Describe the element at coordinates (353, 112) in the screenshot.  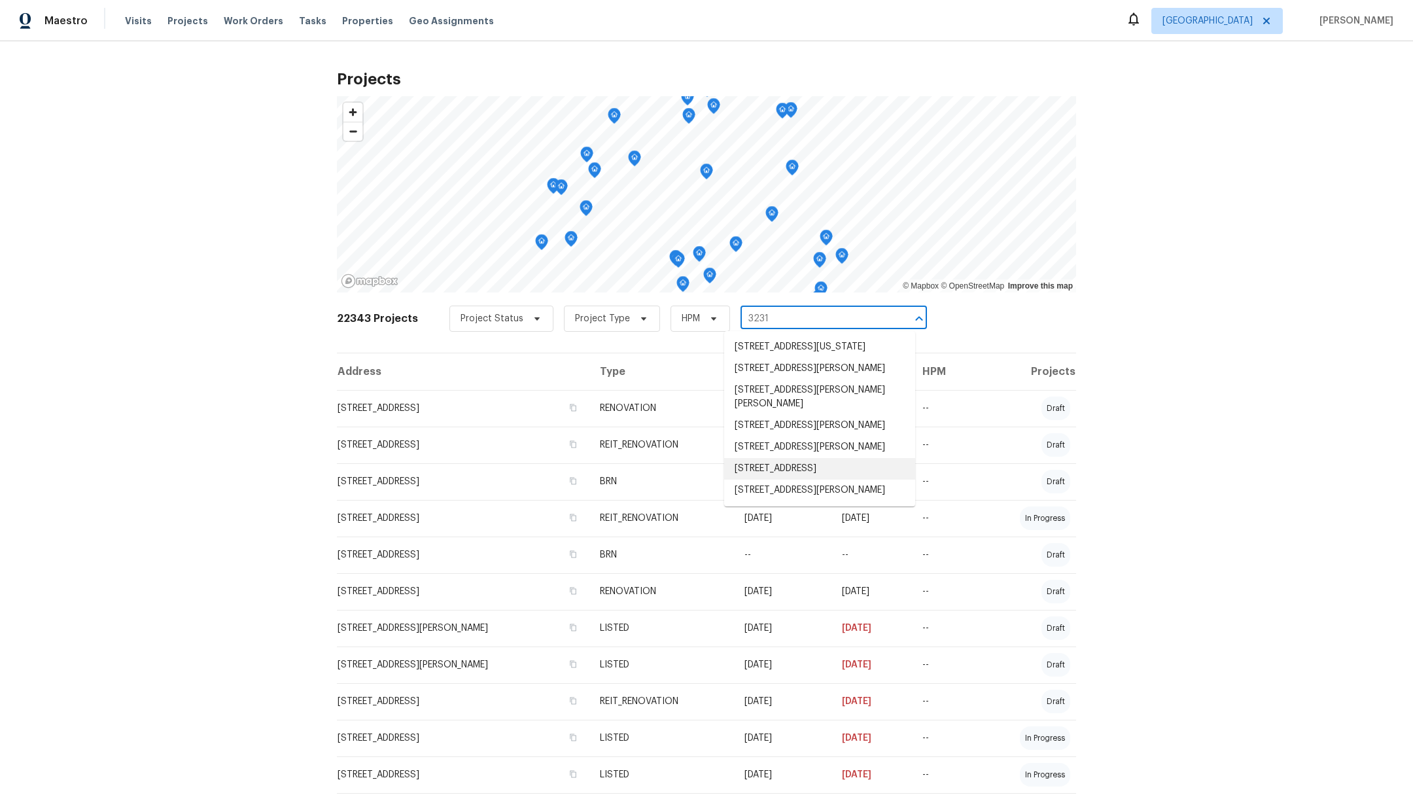
I see `span: Zoom in` at that location.